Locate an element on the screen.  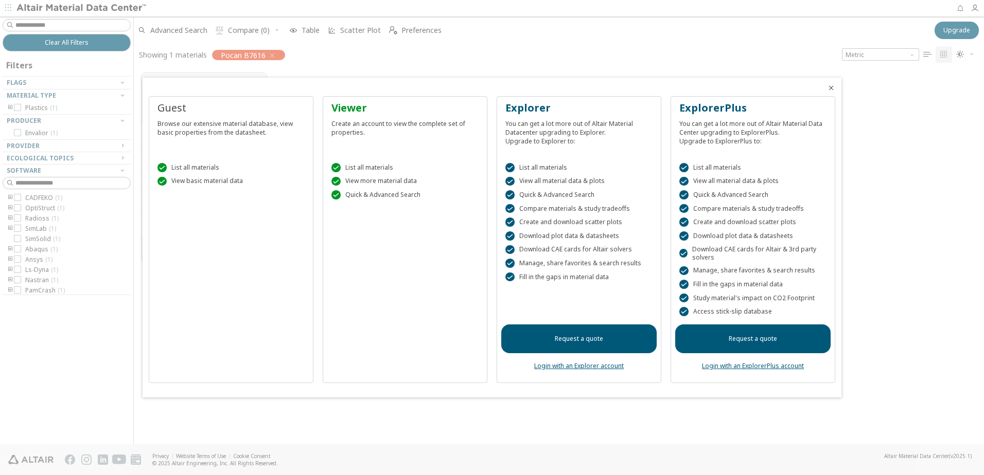
div: Viewer is located at coordinates (405, 108).